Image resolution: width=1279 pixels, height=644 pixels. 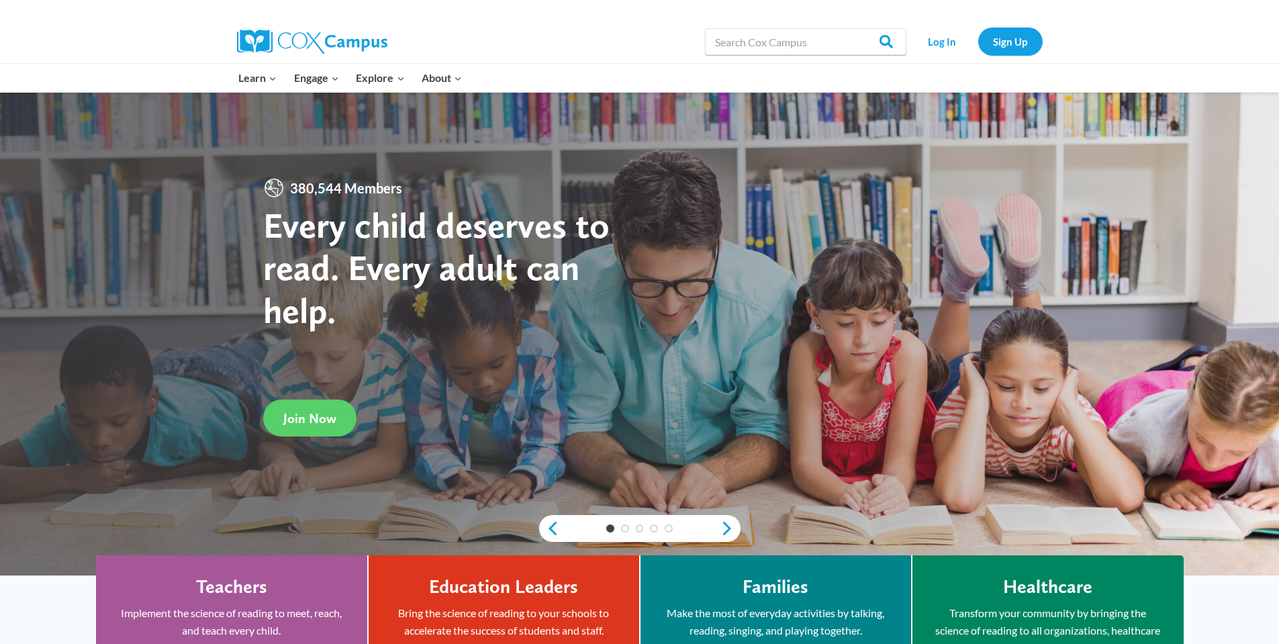 I want to click on img: Cox Campus, so click(x=312, y=42).